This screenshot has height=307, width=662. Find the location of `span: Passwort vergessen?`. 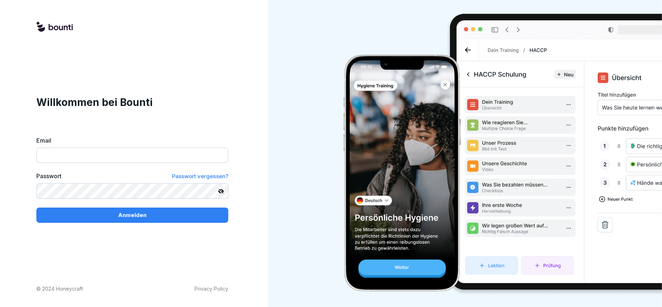

span: Passwort vergessen? is located at coordinates (200, 176).